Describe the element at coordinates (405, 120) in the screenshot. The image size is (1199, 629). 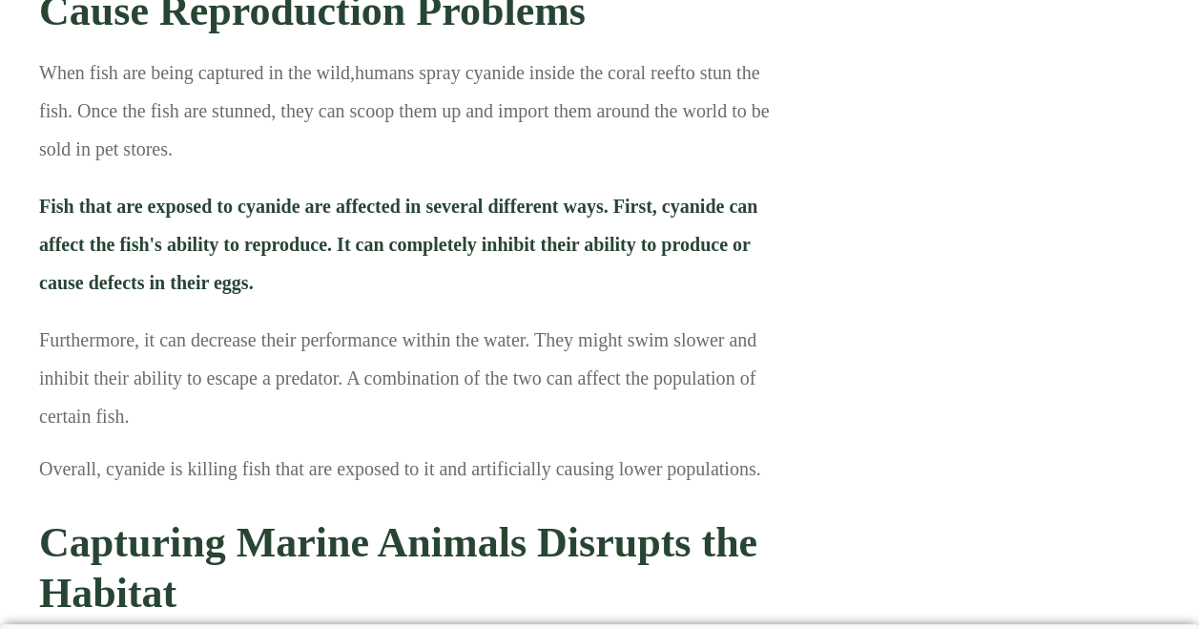
I see `p: When fish are being captured in the wild, to stun the fish. Once the fish are stunned, they can s...` at that location.